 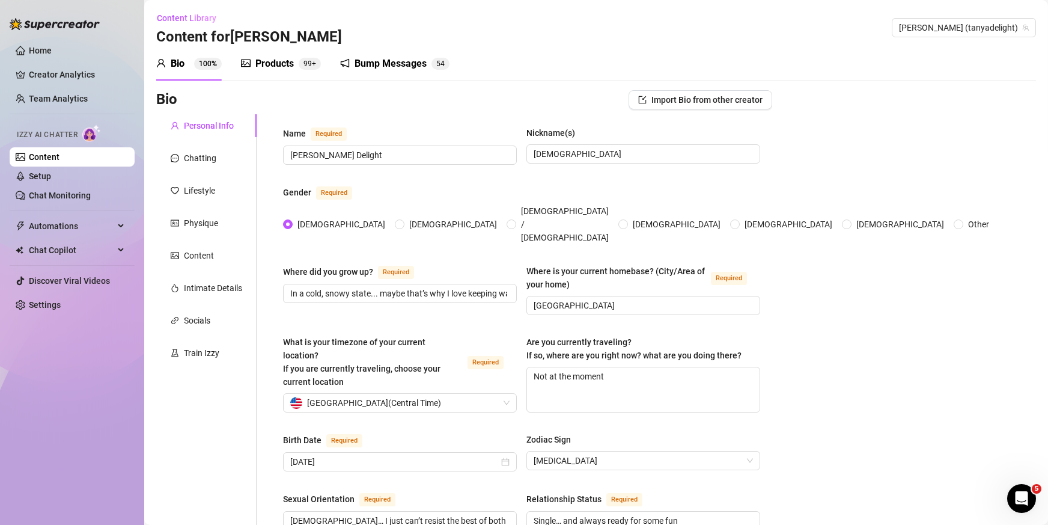 I want to click on div: Nickname(s), so click(x=551, y=133).